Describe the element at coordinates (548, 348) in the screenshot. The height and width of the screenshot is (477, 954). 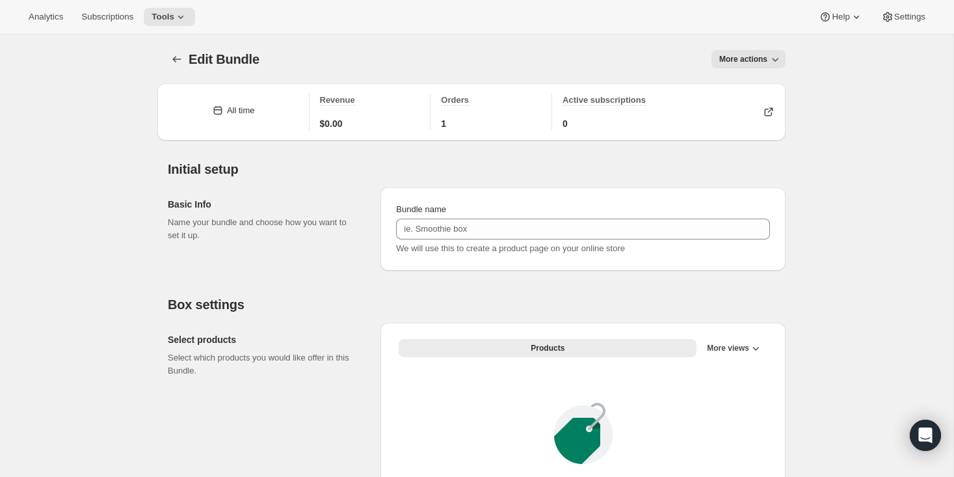
I see `span: Products` at that location.